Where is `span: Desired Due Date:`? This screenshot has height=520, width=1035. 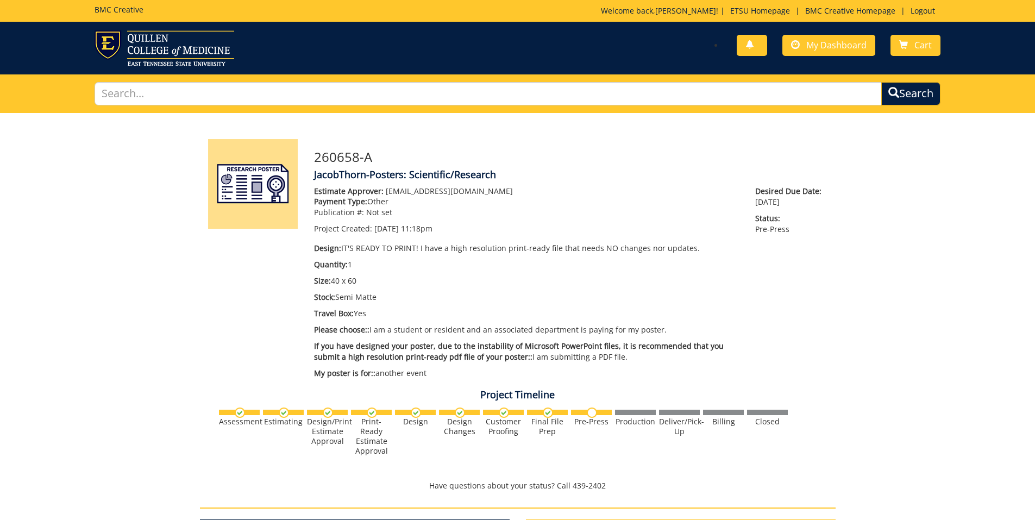
span: Desired Due Date: is located at coordinates (791, 191).